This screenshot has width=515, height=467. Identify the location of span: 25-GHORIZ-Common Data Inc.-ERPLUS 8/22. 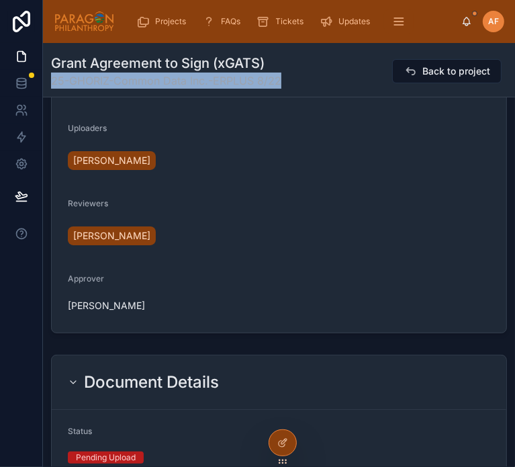
(166, 81).